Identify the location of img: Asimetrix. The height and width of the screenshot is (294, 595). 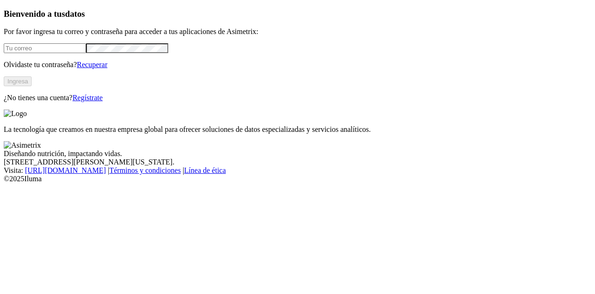
(22, 145).